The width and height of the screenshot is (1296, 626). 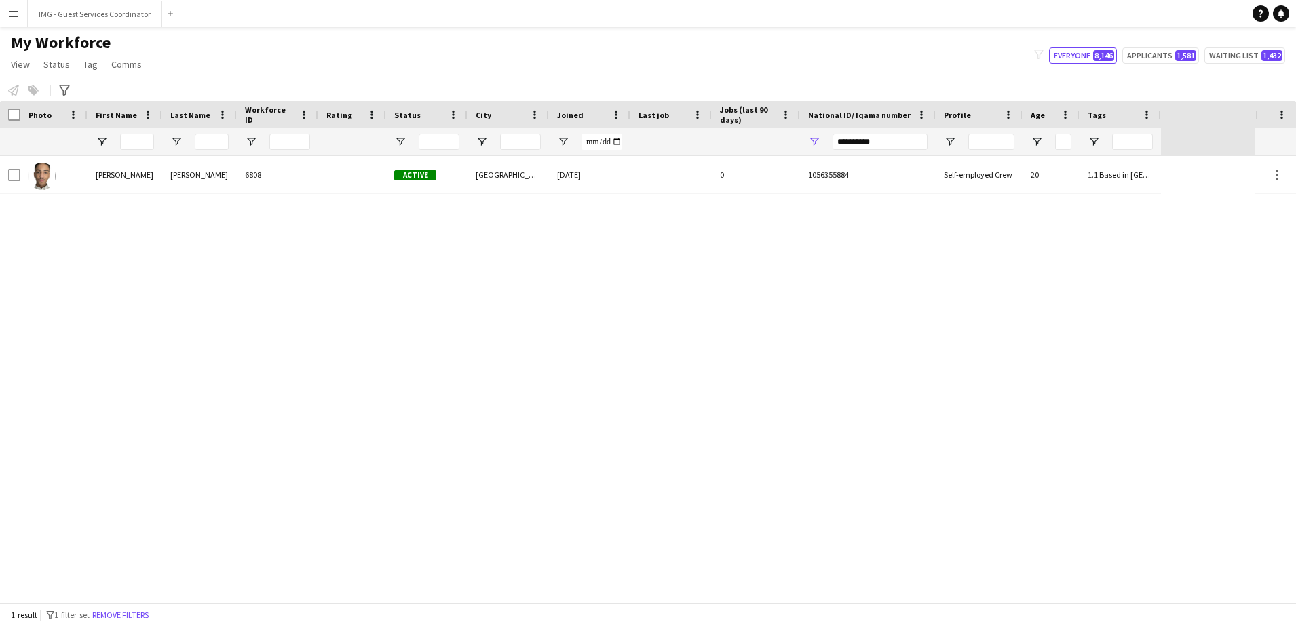 I want to click on span: Last Name, so click(x=190, y=115).